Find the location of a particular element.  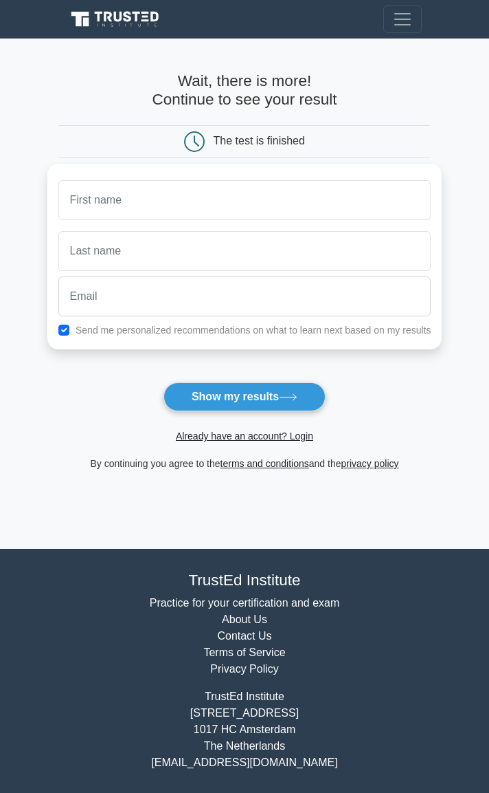

a: Contact Us is located at coordinates (244, 635).